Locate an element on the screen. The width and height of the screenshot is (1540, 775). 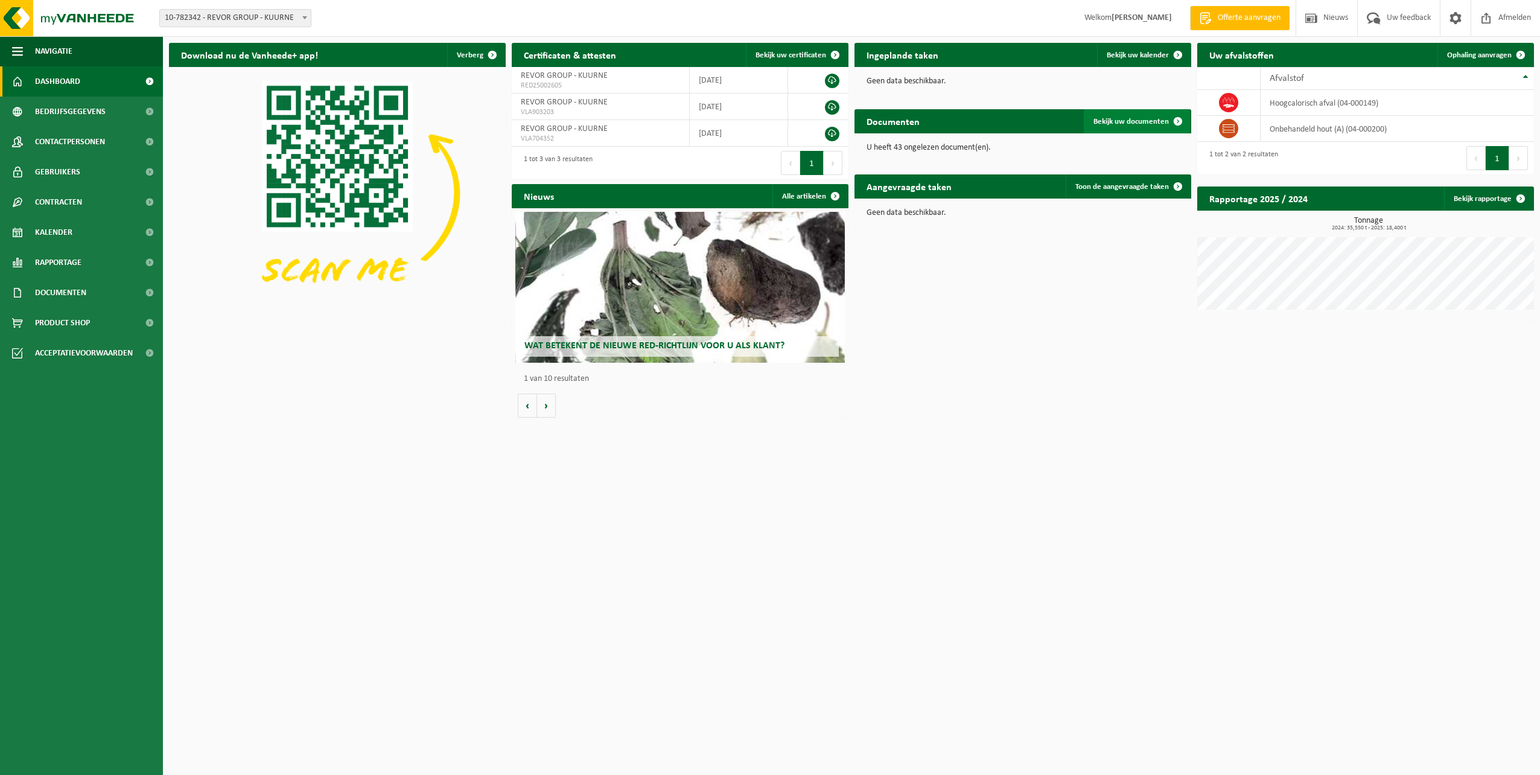
a: Alle artikelen is located at coordinates (810, 196).